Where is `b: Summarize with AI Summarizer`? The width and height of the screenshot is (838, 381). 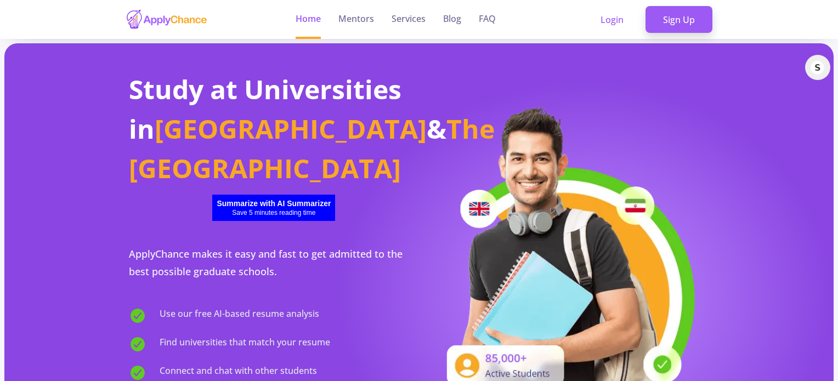 b: Summarize with AI Summarizer is located at coordinates (274, 203).